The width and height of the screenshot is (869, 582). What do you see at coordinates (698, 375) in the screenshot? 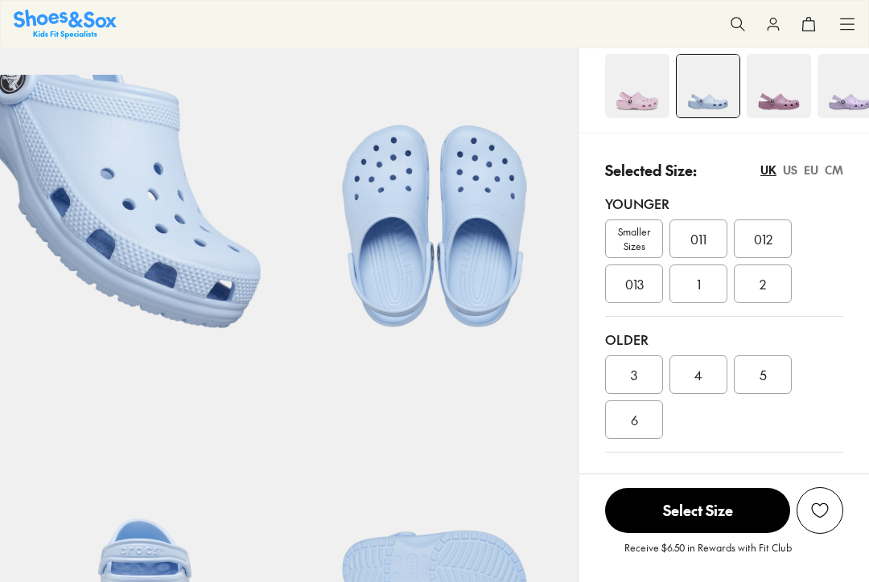
I see `span: 4` at bounding box center [698, 375].